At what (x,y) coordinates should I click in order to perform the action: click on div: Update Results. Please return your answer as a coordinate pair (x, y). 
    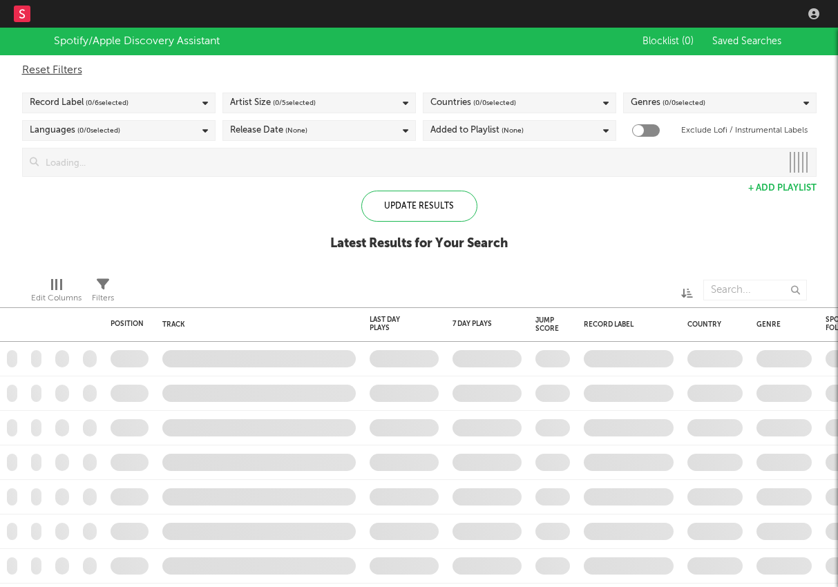
    Looking at the image, I should click on (419, 206).